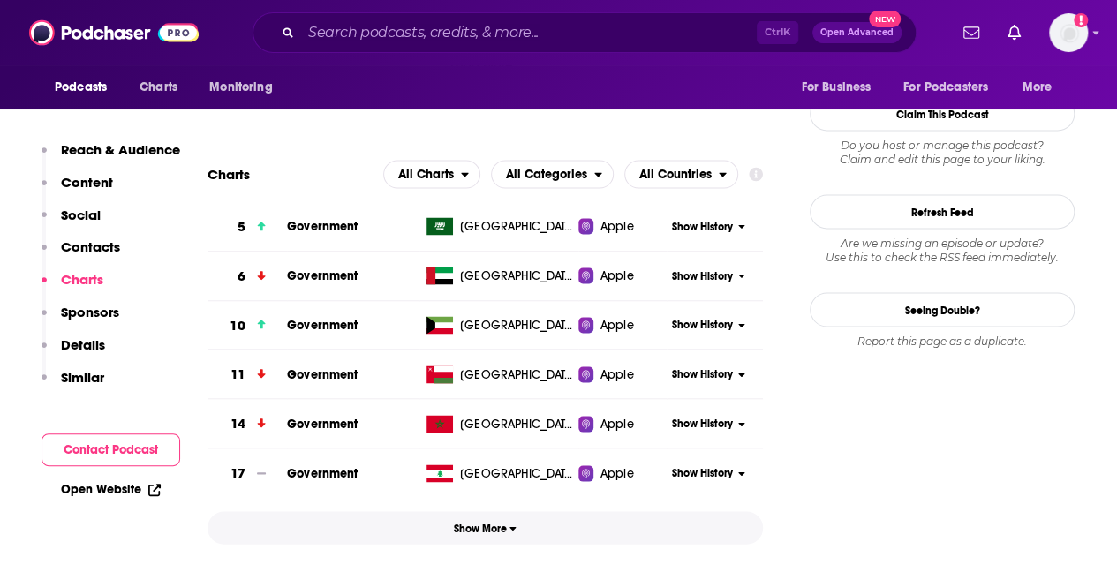  I want to click on span: Do you host or manage this podcast?, so click(942, 145).